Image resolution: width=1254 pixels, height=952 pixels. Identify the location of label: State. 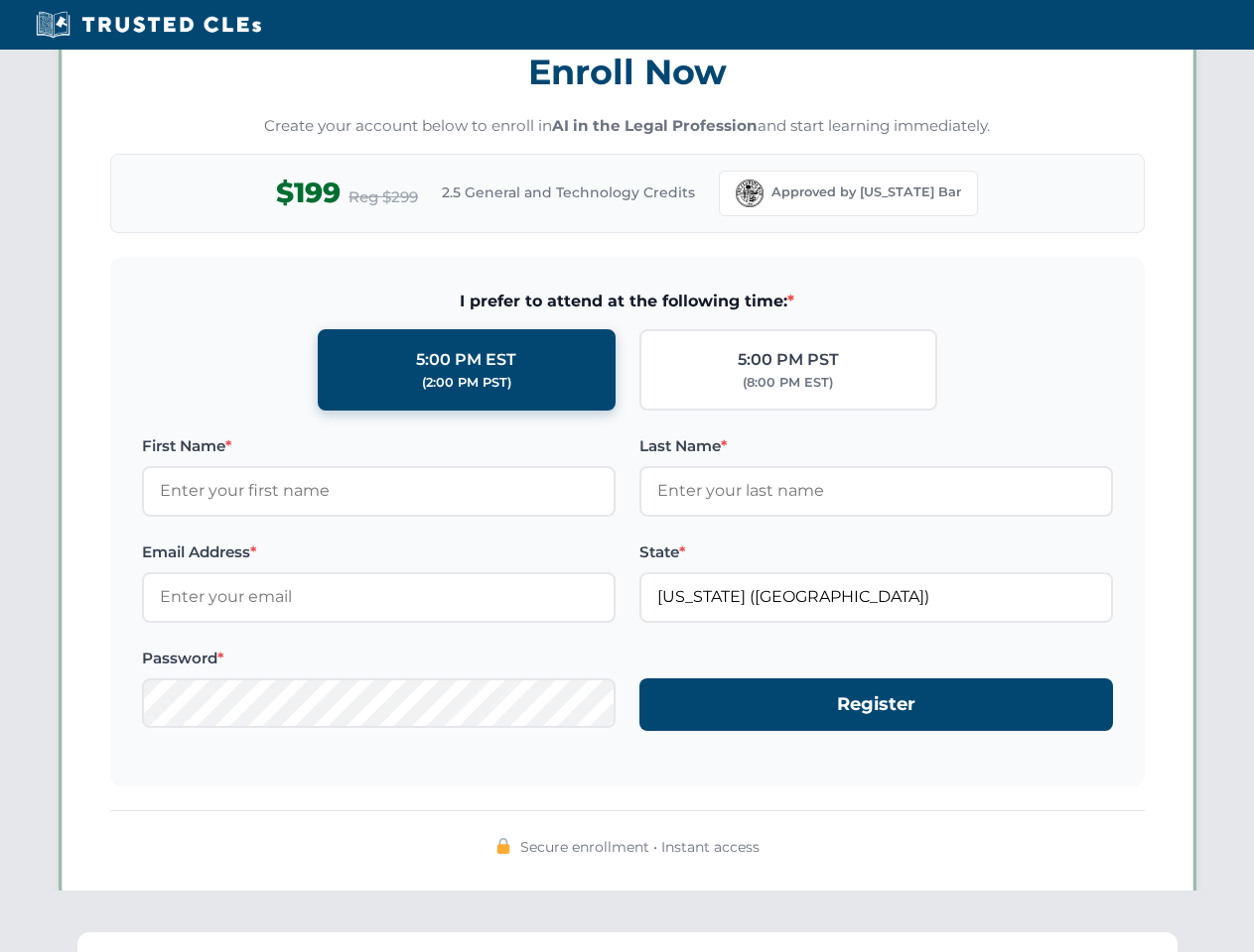
(876, 552).